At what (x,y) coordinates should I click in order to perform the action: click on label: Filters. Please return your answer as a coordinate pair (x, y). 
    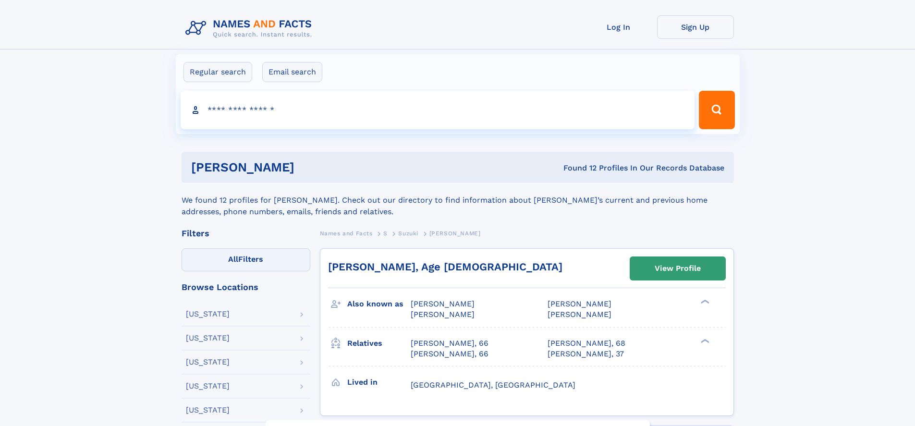
    Looking at the image, I should click on (246, 260).